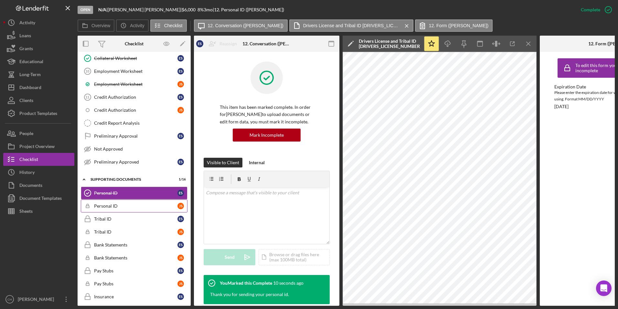 The image size is (618, 309). What do you see at coordinates (228, 44) in the screenshot?
I see `div: Reassign` at bounding box center [228, 44].